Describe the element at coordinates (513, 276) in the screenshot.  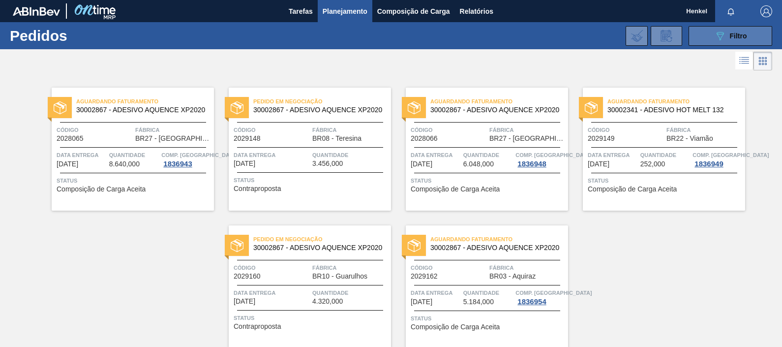
I see `span: BR03 - Aquiraz` at that location.